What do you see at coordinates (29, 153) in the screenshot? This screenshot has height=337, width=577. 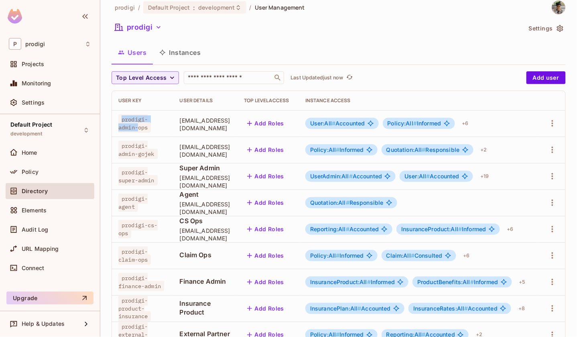 I see `span: Home` at bounding box center [29, 153].